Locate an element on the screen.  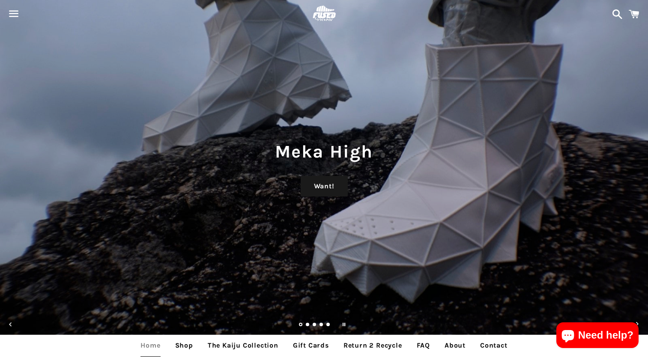
a: The Kaiju Collection is located at coordinates (243, 346).